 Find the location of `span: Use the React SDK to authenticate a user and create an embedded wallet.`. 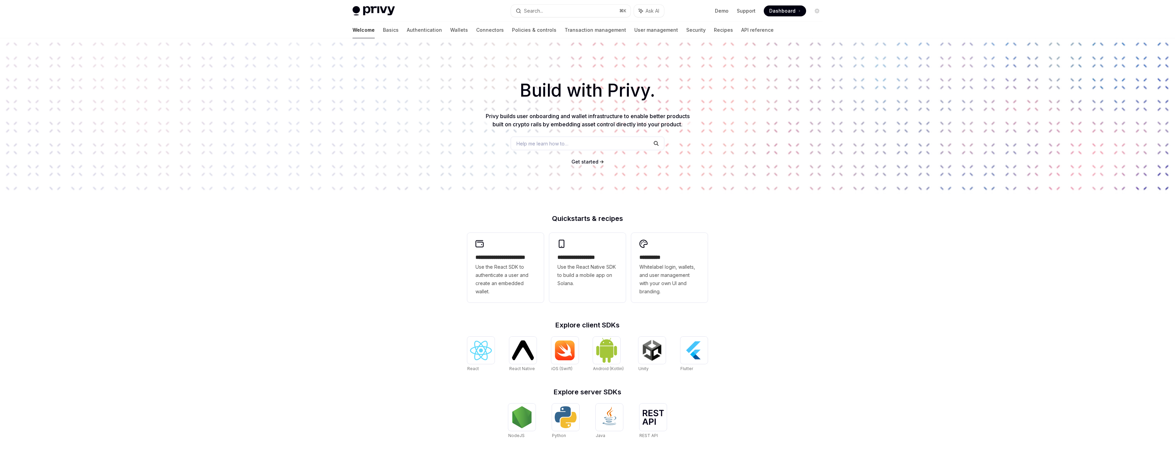

span: Use the React SDK to authenticate a user and create an embedded wallet. is located at coordinates (505, 279).